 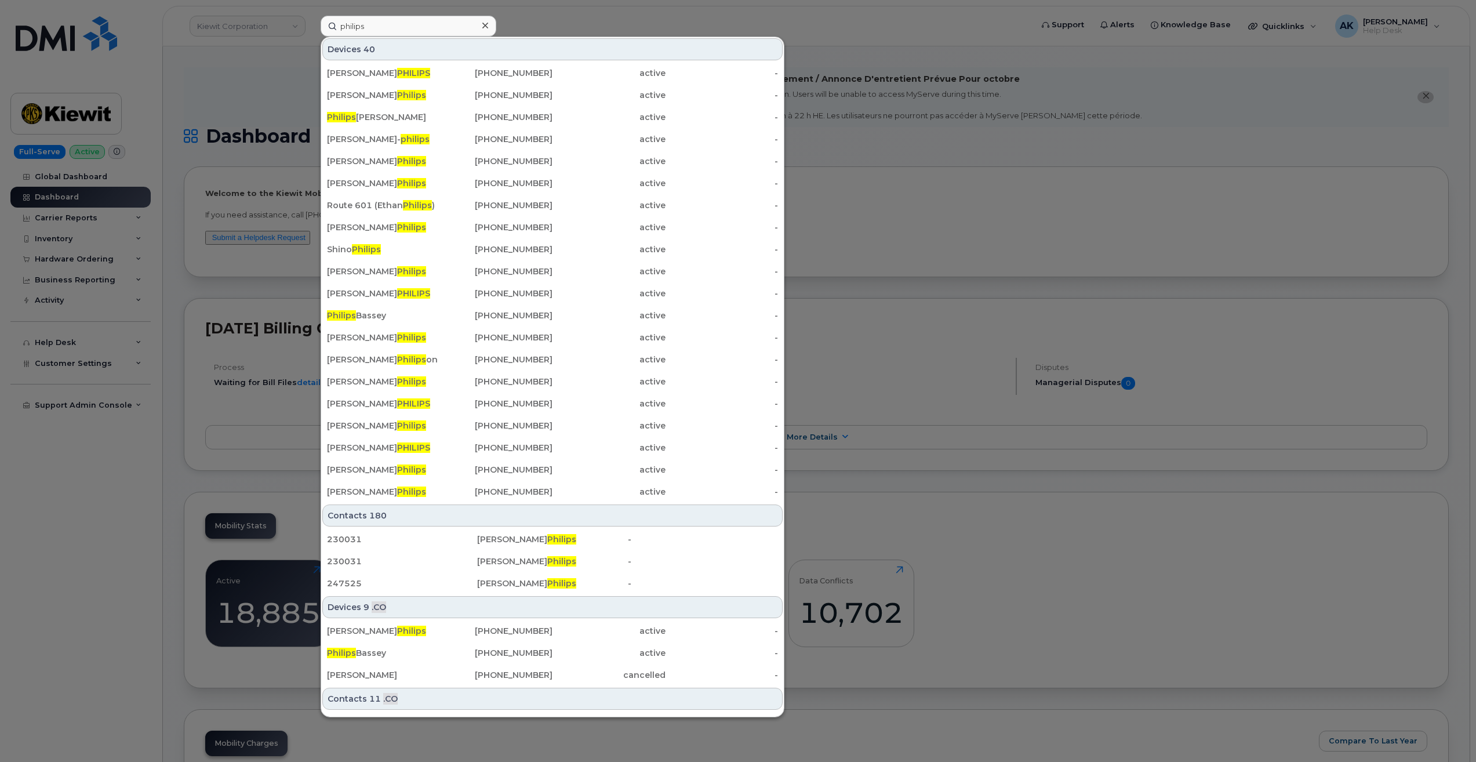 I want to click on span: 9, so click(x=366, y=607).